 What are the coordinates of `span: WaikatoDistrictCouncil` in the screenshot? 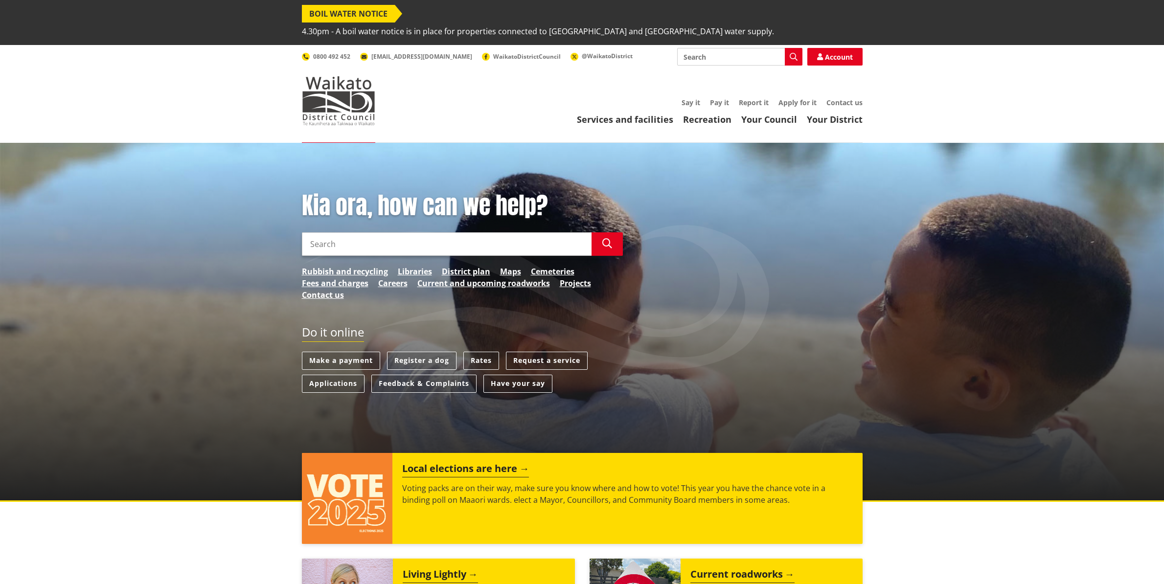 It's located at (527, 56).